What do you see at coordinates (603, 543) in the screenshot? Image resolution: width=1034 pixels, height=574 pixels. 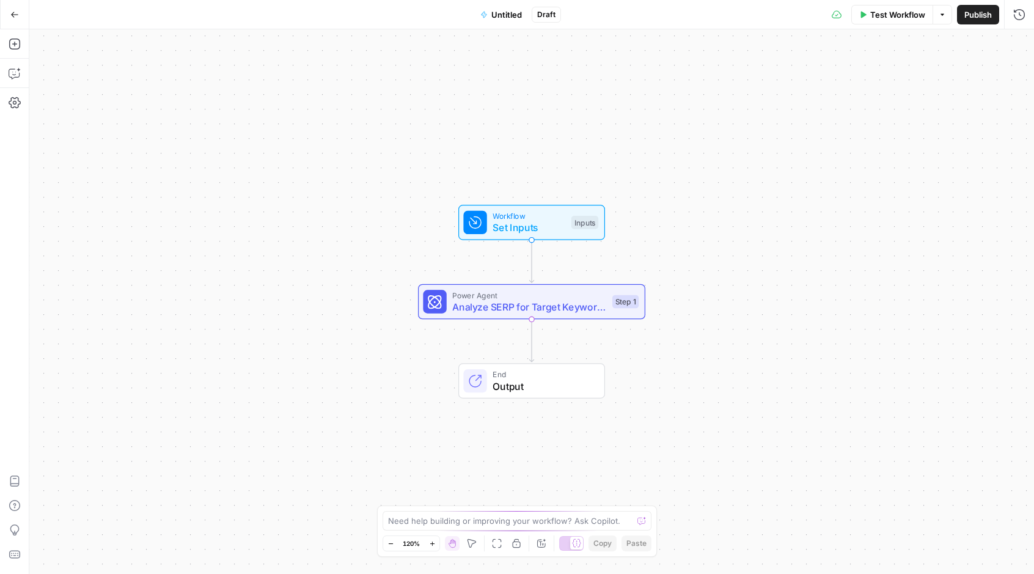 I see `span: Copy` at bounding box center [603, 543].